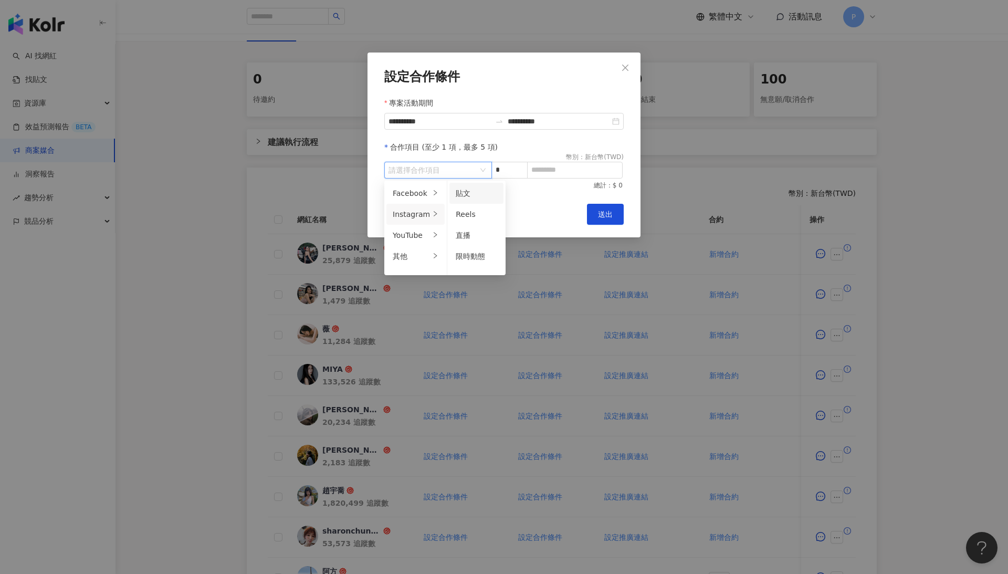 Image resolution: width=1008 pixels, height=574 pixels. What do you see at coordinates (415, 214) in the screenshot?
I see `li: Instagram` at bounding box center [415, 214].